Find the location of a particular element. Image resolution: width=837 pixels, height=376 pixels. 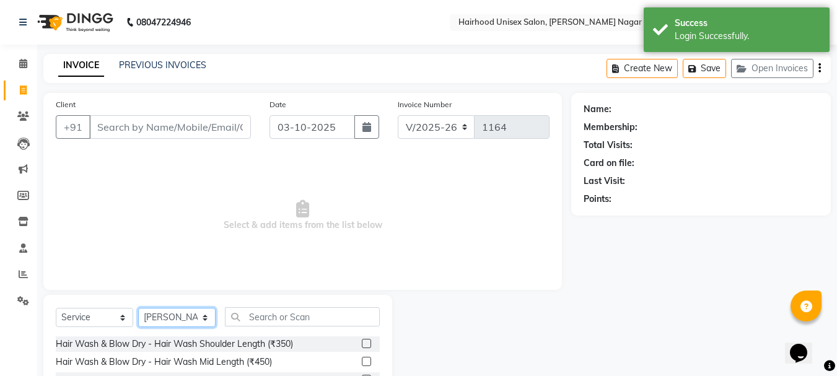

div: Hair Wash & Blow Dry - Hair Wash Shoulder Length (₹350) is located at coordinates (174, 344).